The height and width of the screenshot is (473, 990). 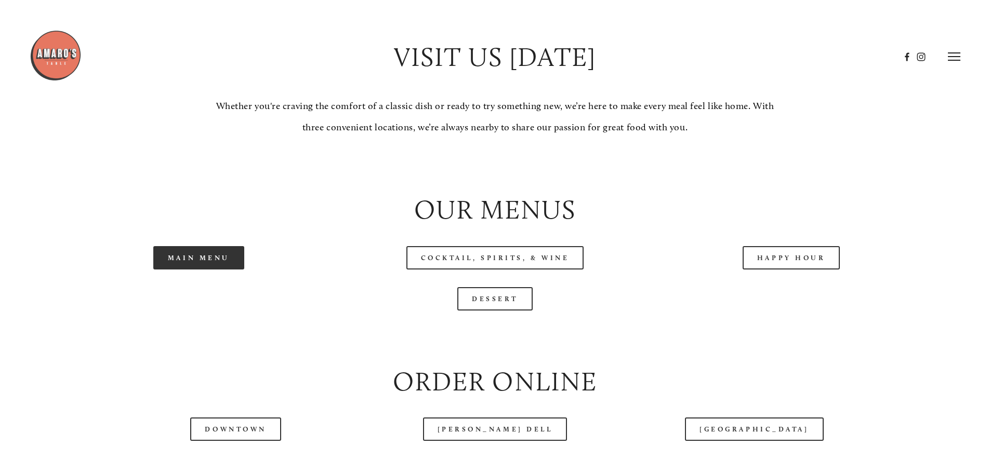 I want to click on a: Main Menu, so click(x=199, y=258).